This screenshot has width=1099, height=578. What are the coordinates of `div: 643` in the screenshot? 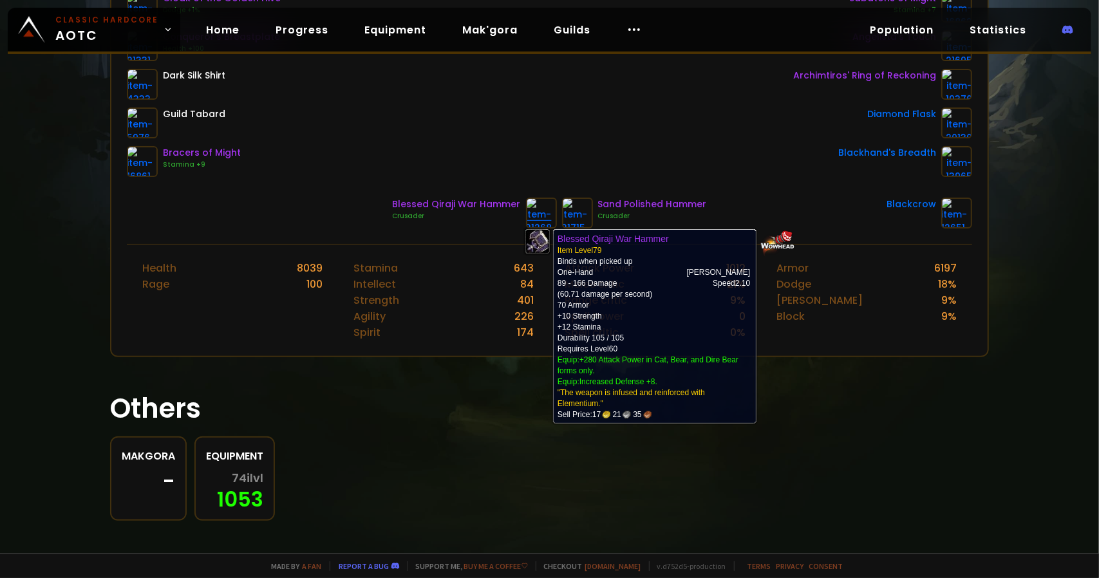 It's located at (524, 268).